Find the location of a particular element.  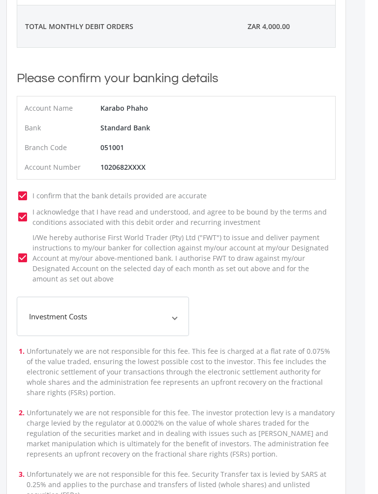

h3: Please confirm your banking details is located at coordinates (176, 78).